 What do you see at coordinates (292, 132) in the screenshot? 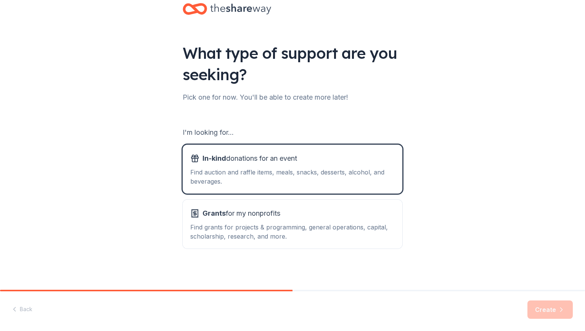
I see `div: I'm looking for...` at bounding box center [292, 132].